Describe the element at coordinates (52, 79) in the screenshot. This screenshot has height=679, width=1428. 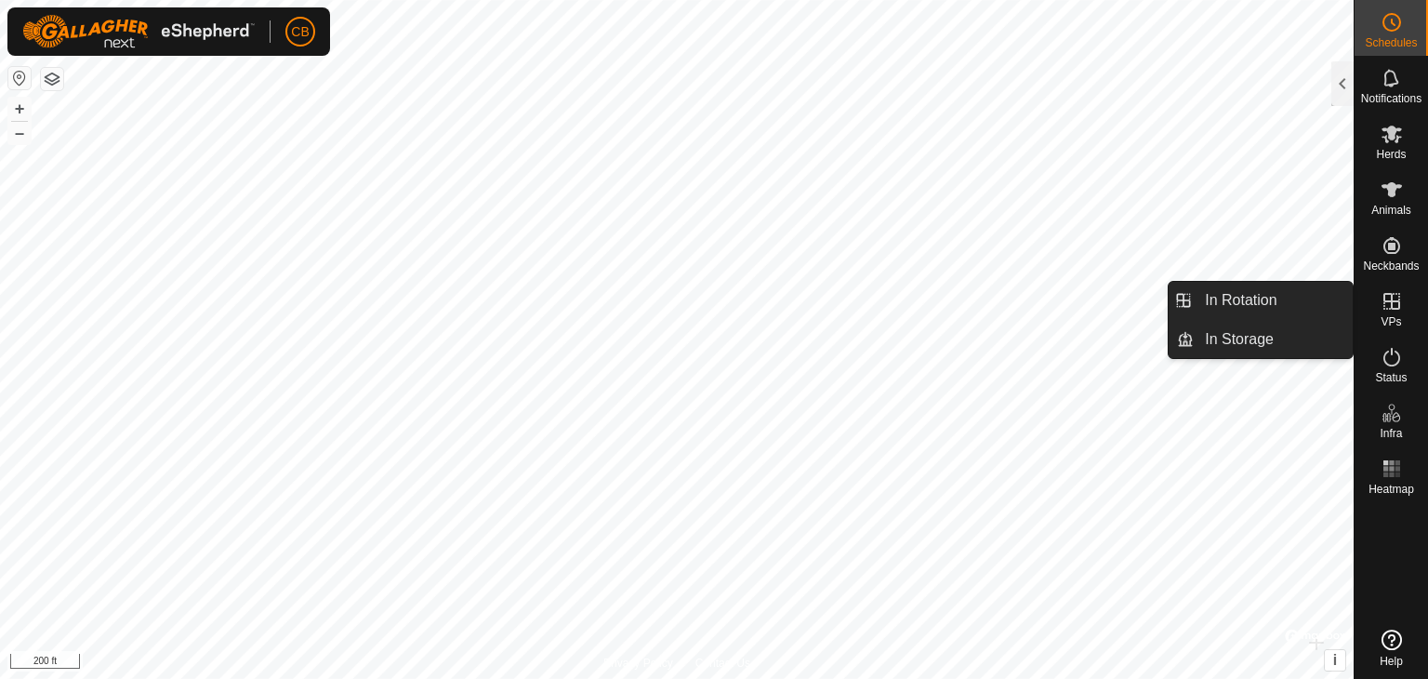
I see `button: Map Layers` at that location.